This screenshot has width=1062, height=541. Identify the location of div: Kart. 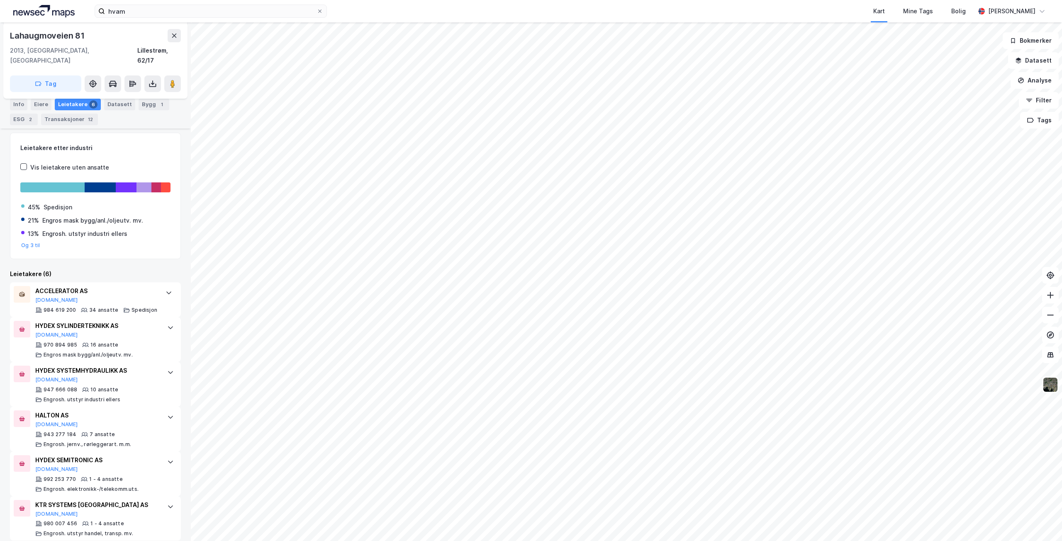
(879, 11).